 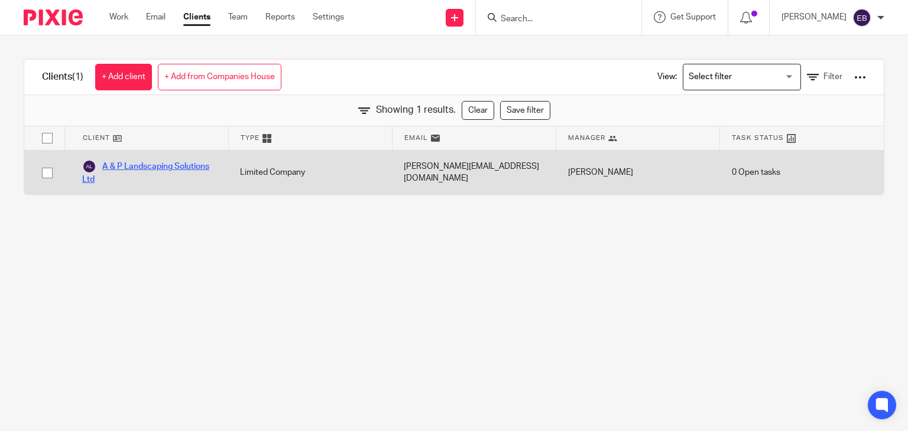 What do you see at coordinates (477, 111) in the screenshot?
I see `a: Clear` at bounding box center [477, 111].